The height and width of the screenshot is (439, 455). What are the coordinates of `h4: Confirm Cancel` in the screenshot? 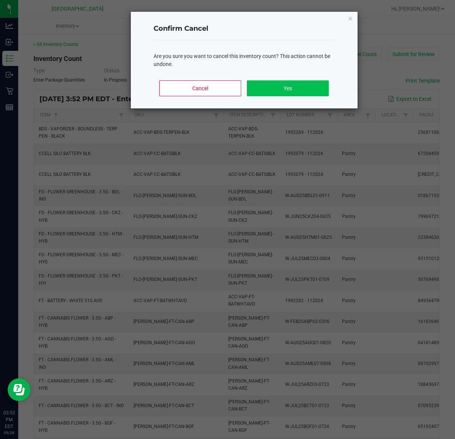 It's located at (244, 29).